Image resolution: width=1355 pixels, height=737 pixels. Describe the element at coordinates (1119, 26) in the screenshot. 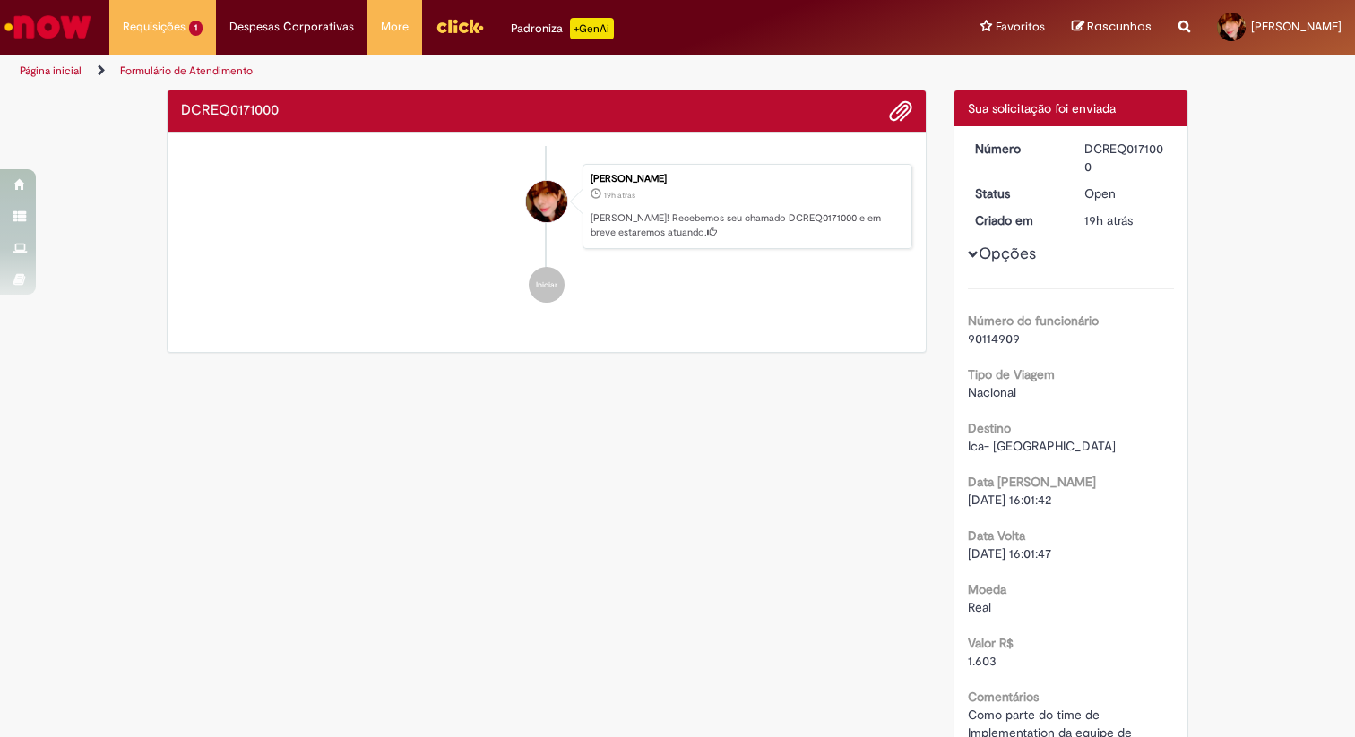

I see `span: Rascunhos` at that location.